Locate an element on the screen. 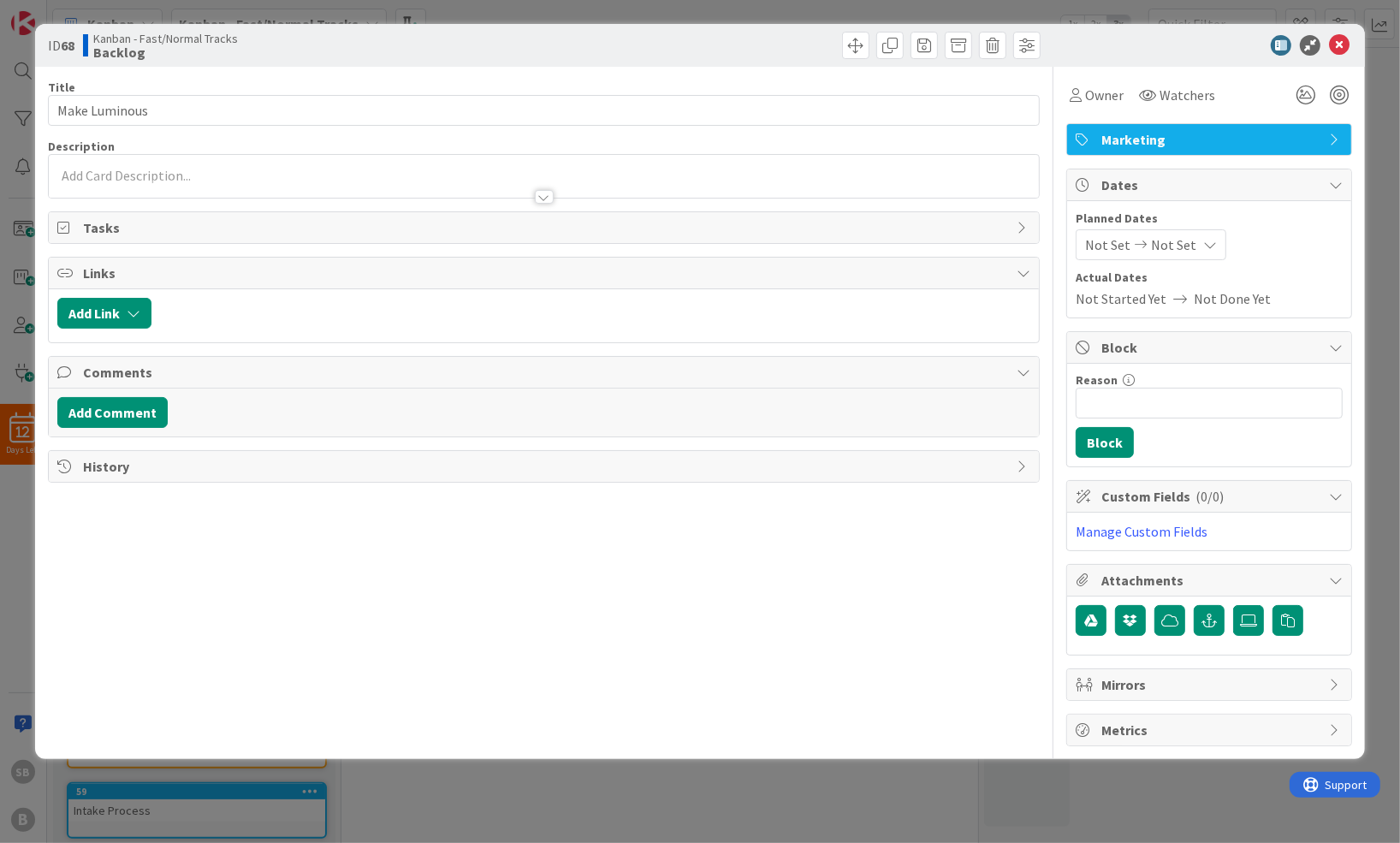 This screenshot has width=1400, height=843. span: ID is located at coordinates (61, 46).